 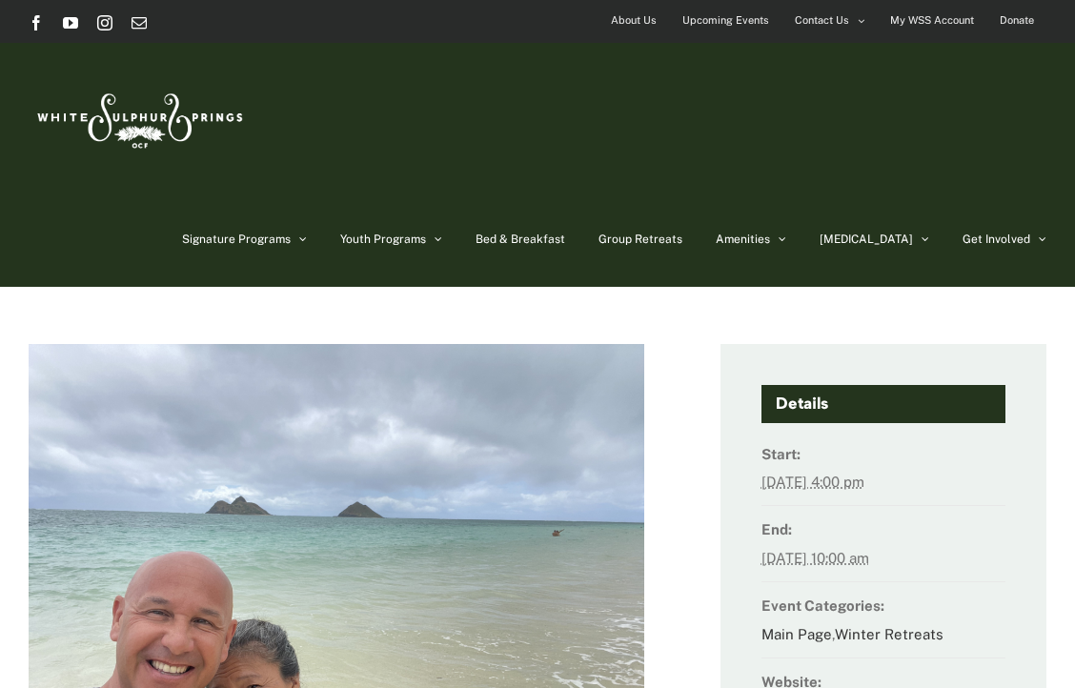 What do you see at coordinates (640, 239) in the screenshot?
I see `span: Group Retreats` at bounding box center [640, 239].